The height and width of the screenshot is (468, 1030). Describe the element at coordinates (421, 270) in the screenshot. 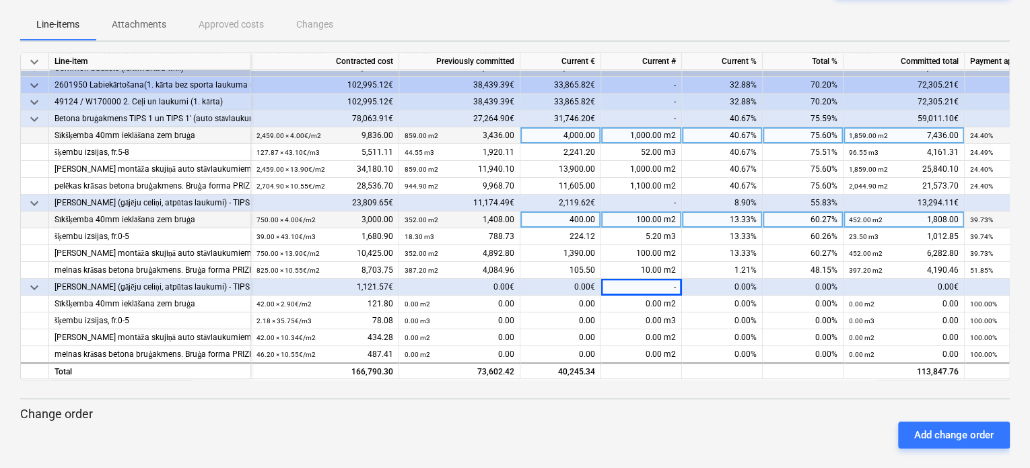

I see `small: 387.20 m2` at that location.